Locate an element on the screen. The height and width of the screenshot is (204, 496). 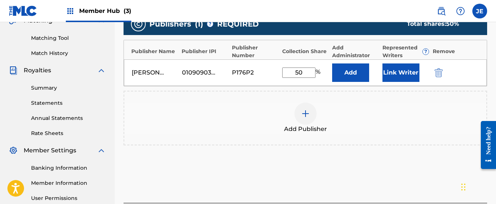
img: help is located at coordinates (460, 11).